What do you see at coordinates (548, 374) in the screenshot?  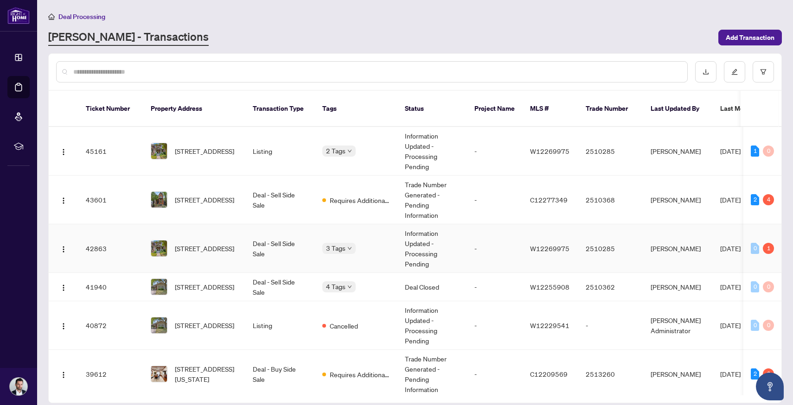 I see `span: C12209569` at bounding box center [548, 374].